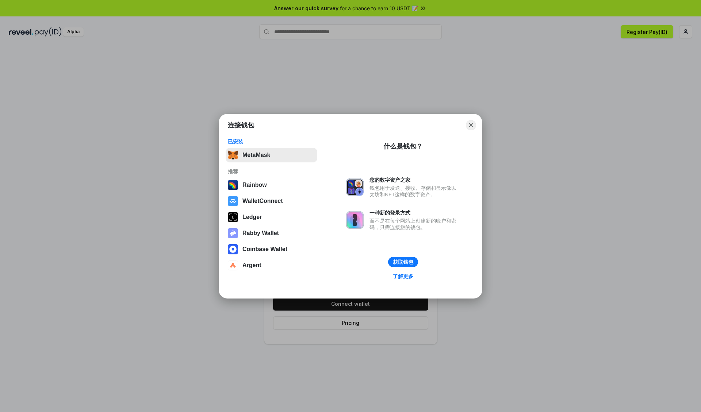  I want to click on div: 获取钱包, so click(403, 262).